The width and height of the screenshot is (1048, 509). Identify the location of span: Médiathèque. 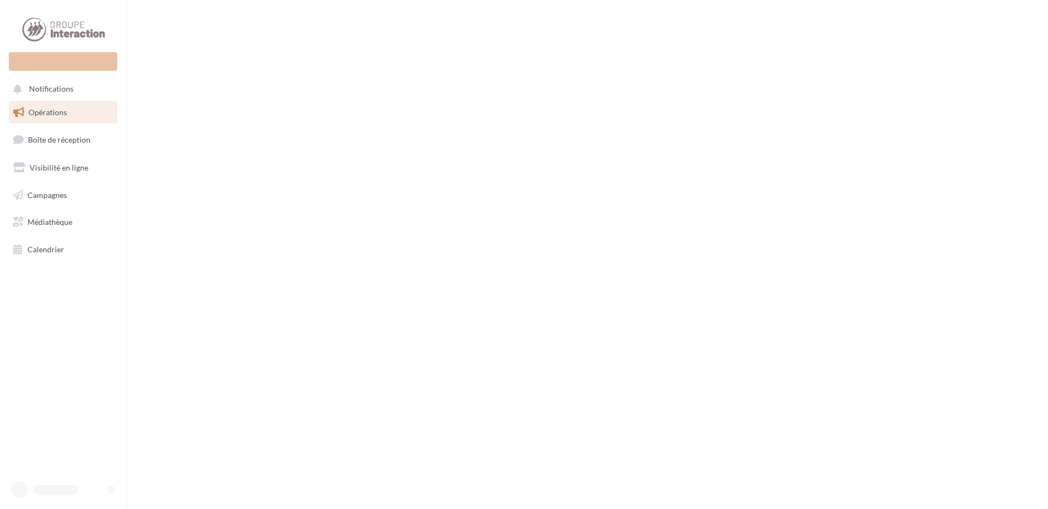
(50, 221).